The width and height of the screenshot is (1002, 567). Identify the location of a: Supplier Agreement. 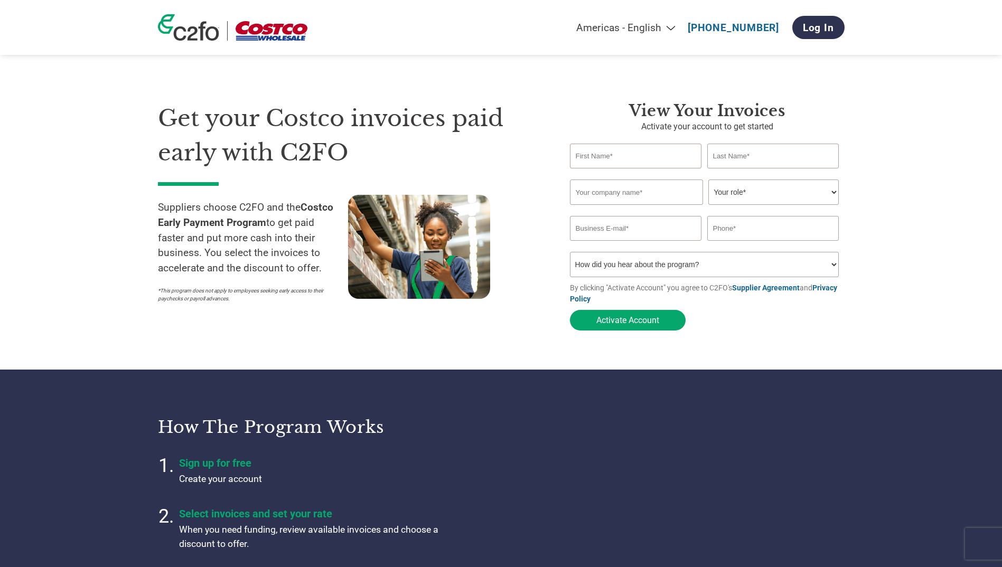
(766, 288).